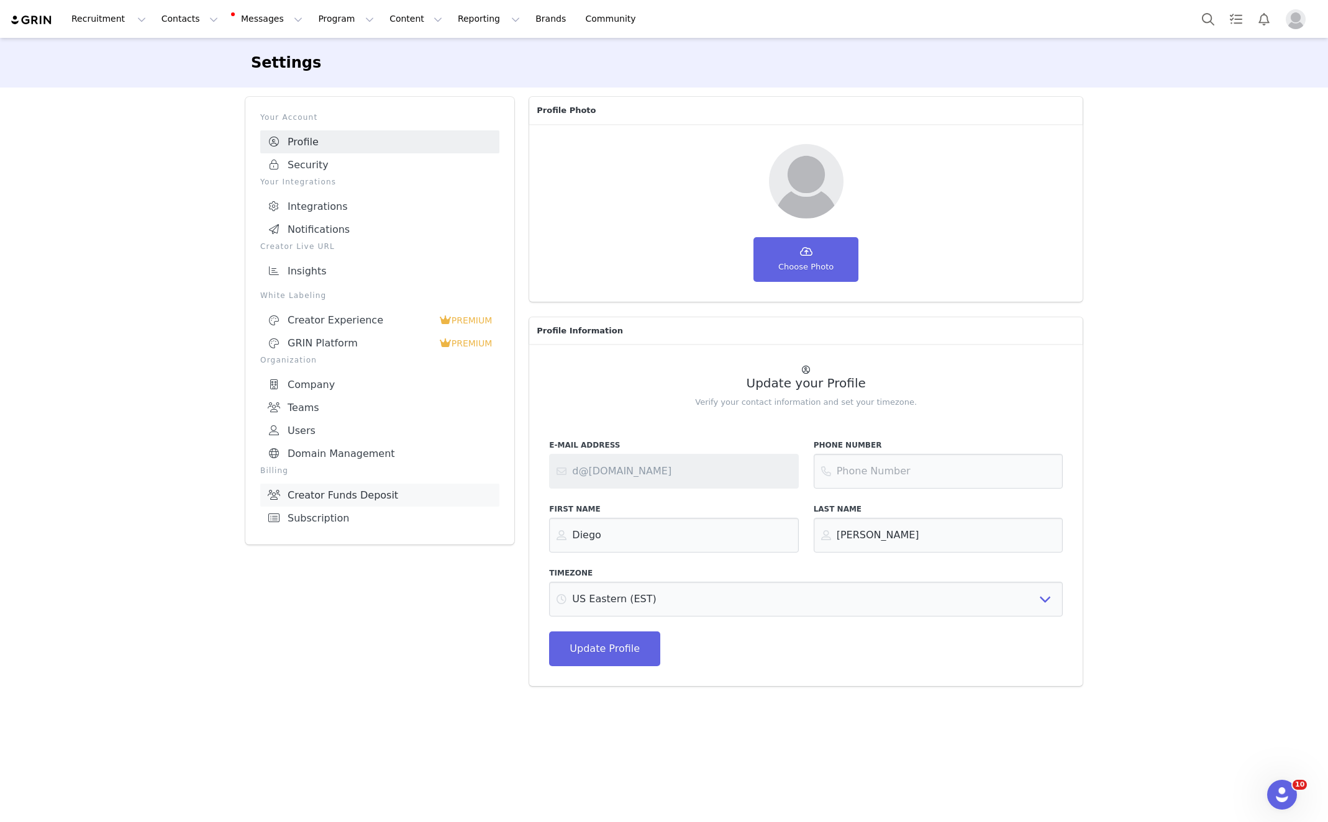 This screenshot has width=1328, height=822. What do you see at coordinates (379, 360) in the screenshot?
I see `p: Organization` at bounding box center [379, 360].